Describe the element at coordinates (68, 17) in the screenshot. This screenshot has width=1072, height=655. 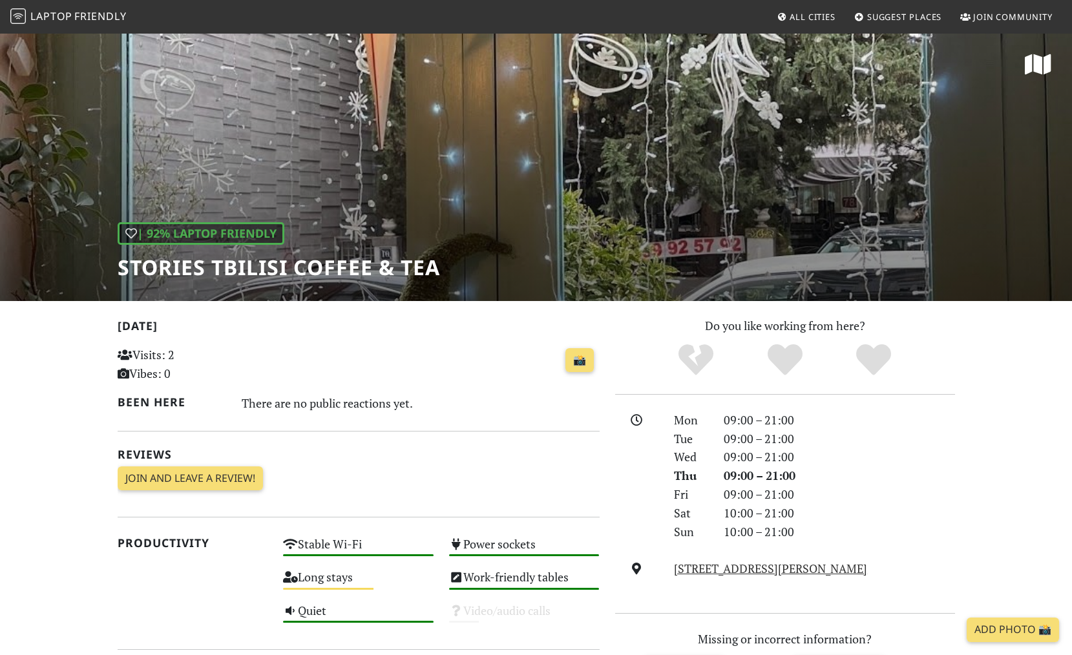
I see `a: LaptopFriendly LaptopFriendly` at that location.